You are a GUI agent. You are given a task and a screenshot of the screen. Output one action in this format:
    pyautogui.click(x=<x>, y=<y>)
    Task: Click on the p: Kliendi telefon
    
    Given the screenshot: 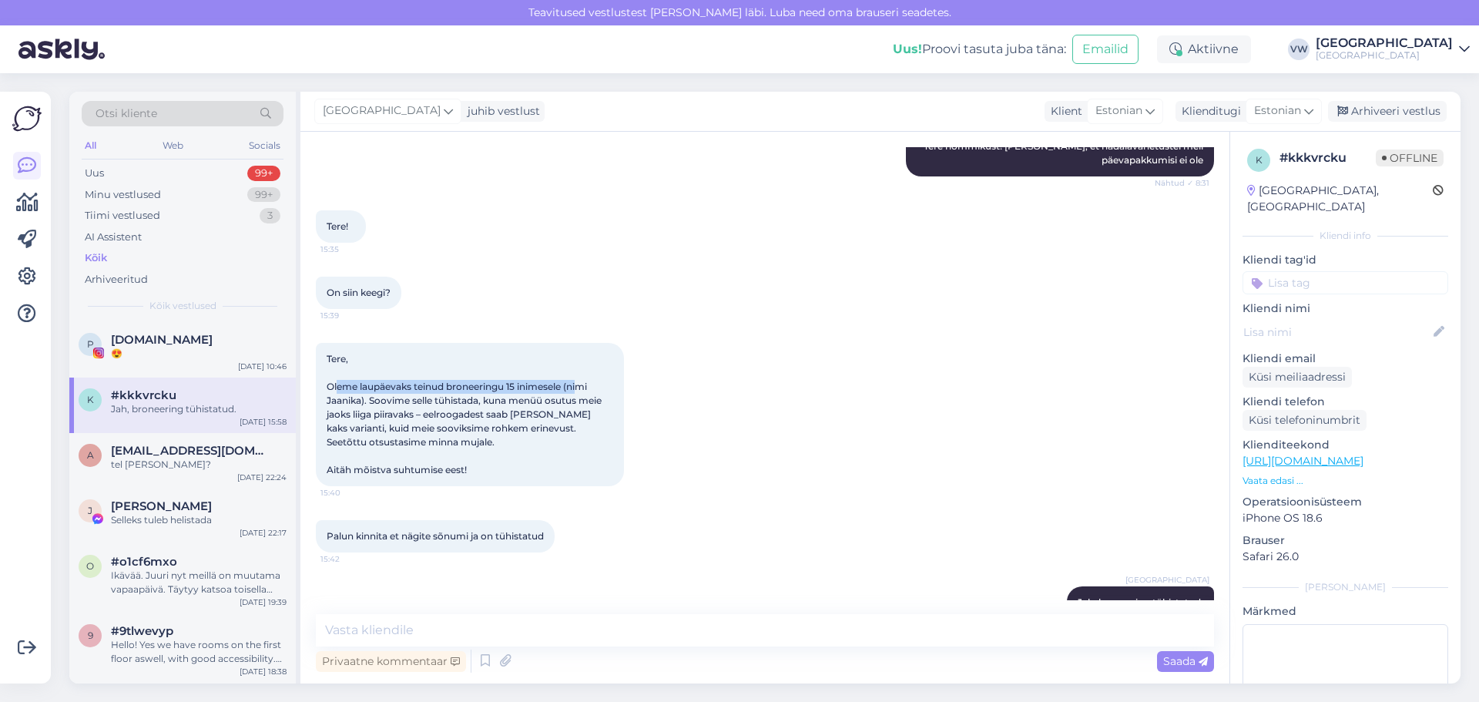 What is the action you would take?
    pyautogui.click(x=1345, y=401)
    